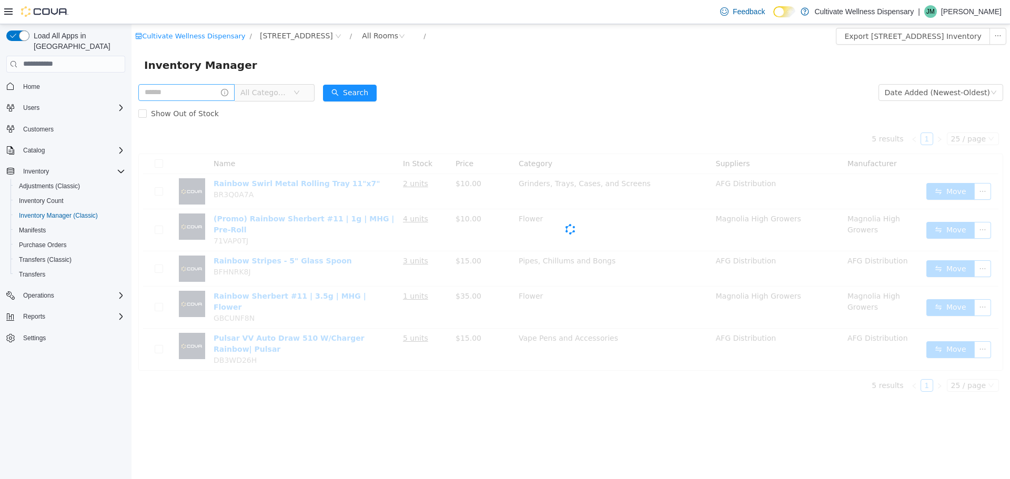 The height and width of the screenshot is (479, 1010). I want to click on a: Settings, so click(34, 338).